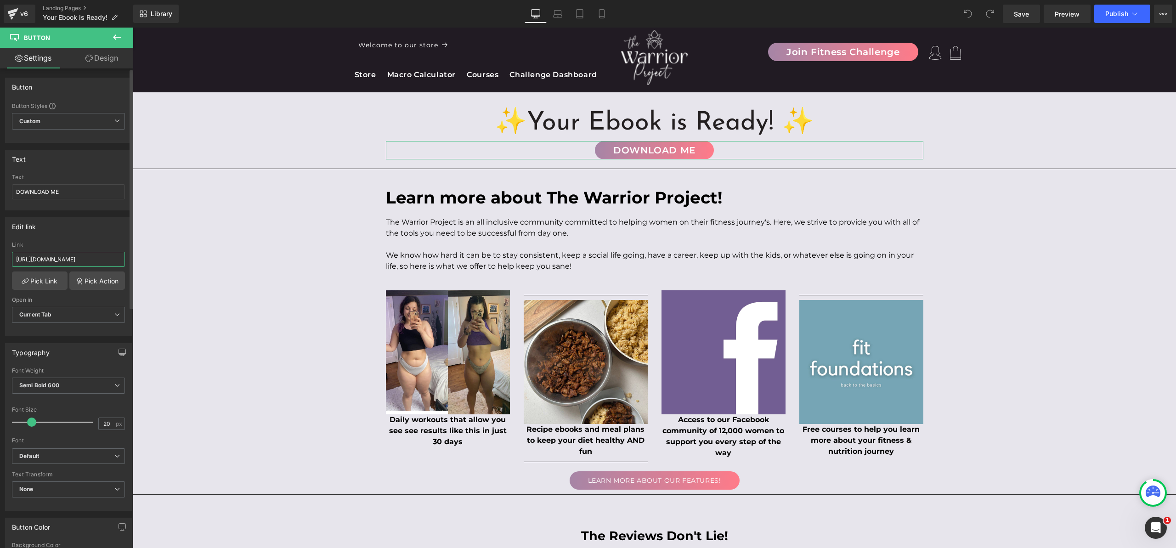  Describe the element at coordinates (522, 233) in the screenshot. I see `p: We know how hard it can be to stay consistent, keep a social life going, have a career, keep up w...` at that location.